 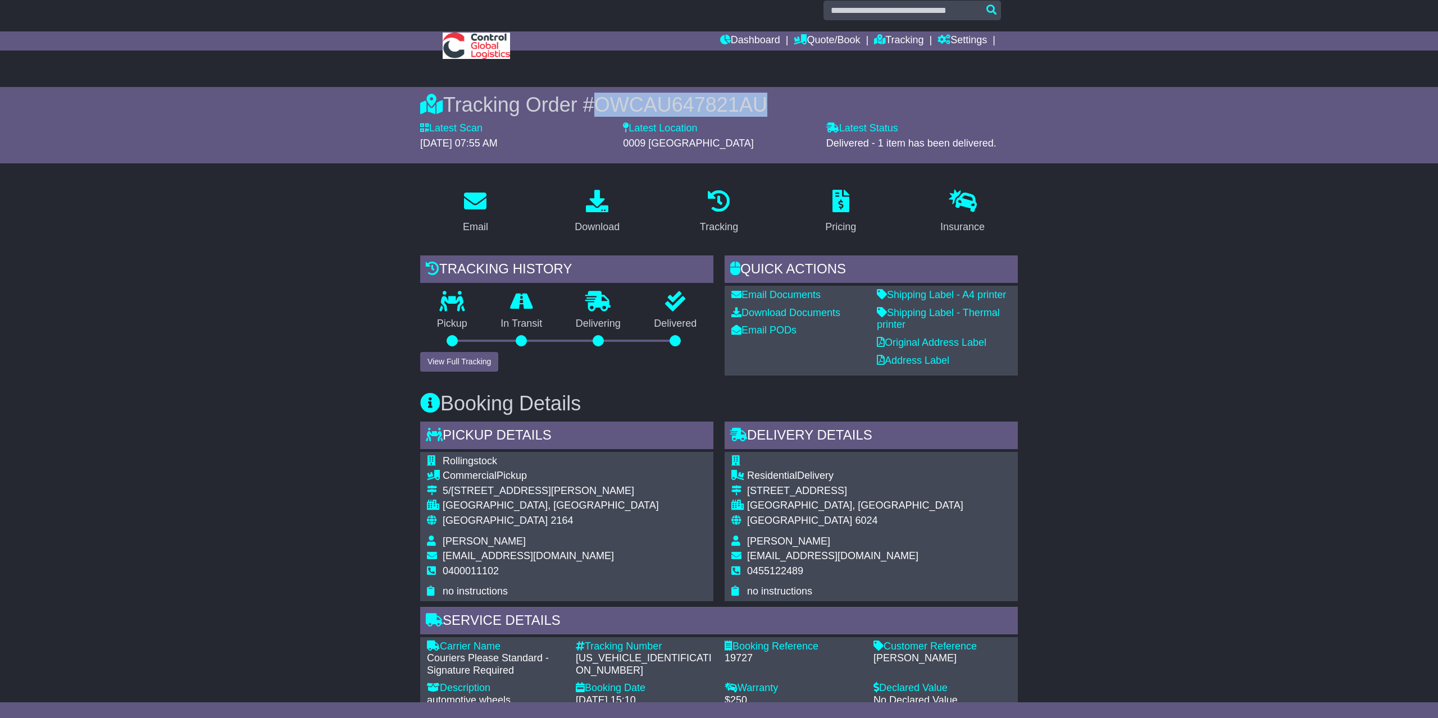 I want to click on div: Insurance, so click(x=962, y=227).